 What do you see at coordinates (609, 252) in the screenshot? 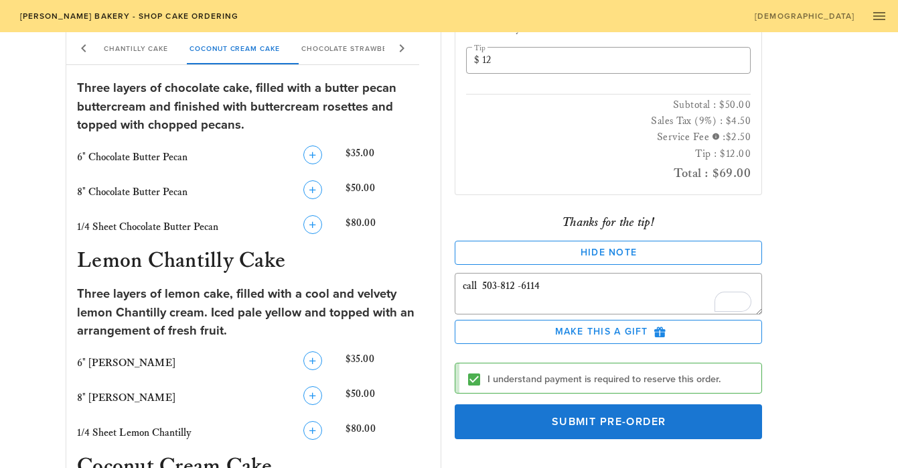
I see `button: Hide Note` at bounding box center [609, 252].